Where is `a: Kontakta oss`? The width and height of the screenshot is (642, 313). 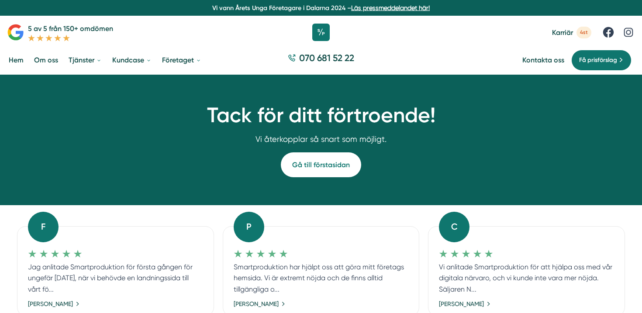 a: Kontakta oss is located at coordinates (543, 60).